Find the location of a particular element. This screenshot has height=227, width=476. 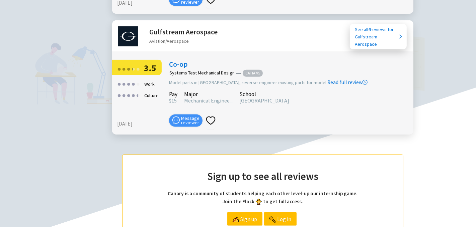

a: Log in is located at coordinates (280, 219).